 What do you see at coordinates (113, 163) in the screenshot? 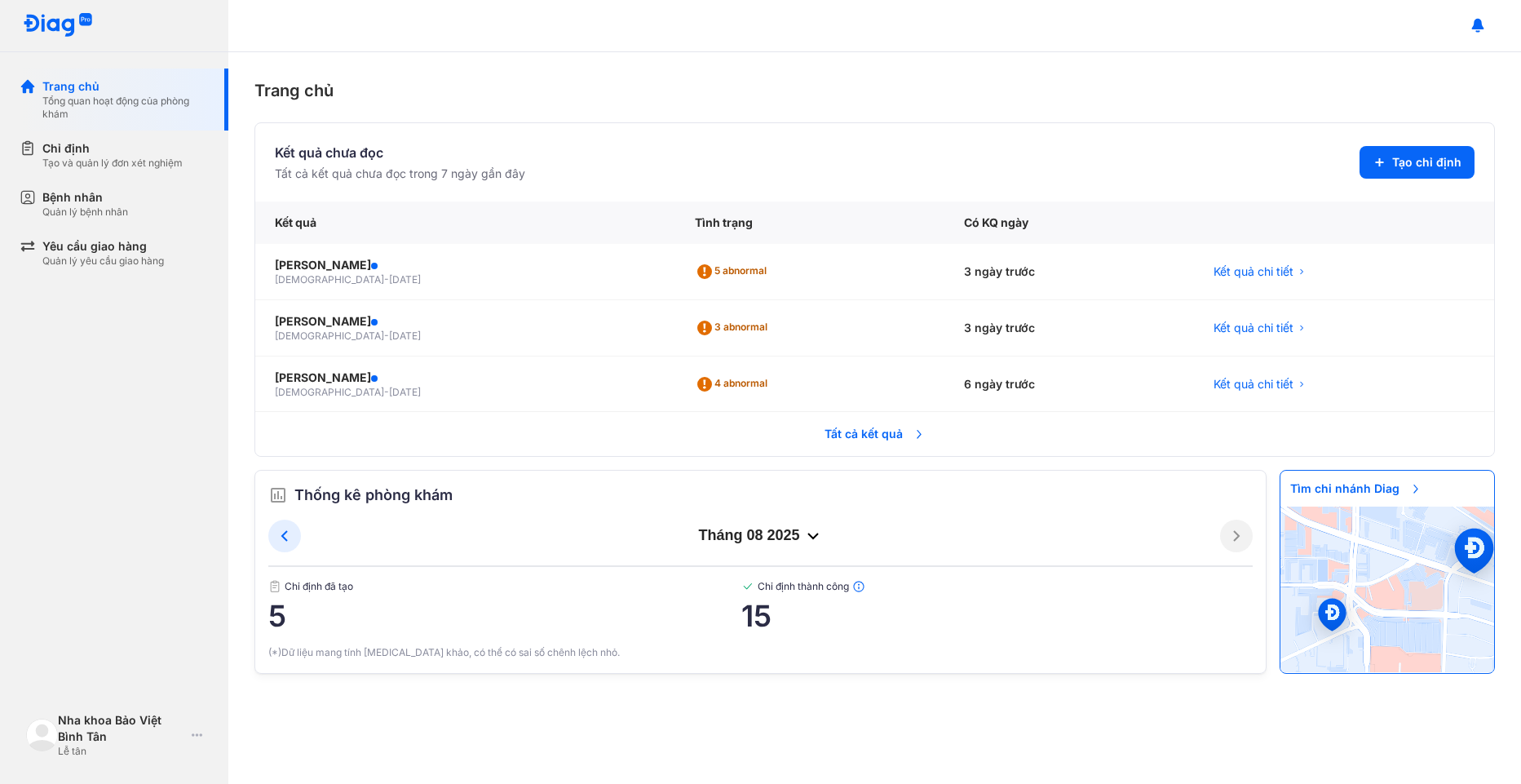
I see `div: Tạo và quản lý đơn xét nghiệm` at bounding box center [113, 163].